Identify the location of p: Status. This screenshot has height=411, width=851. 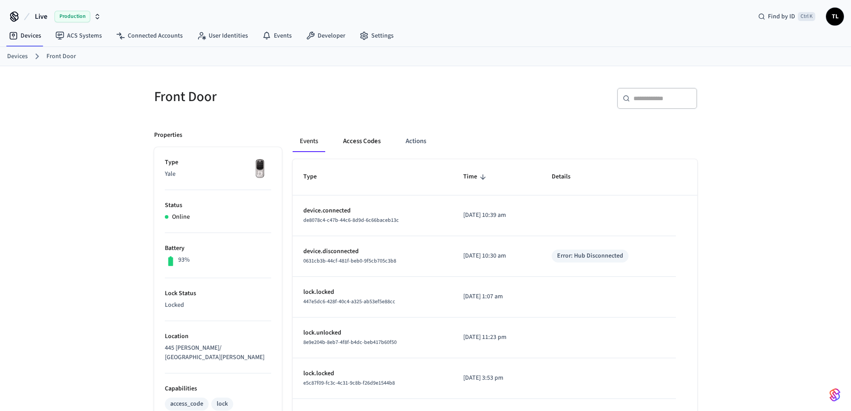
(218, 205).